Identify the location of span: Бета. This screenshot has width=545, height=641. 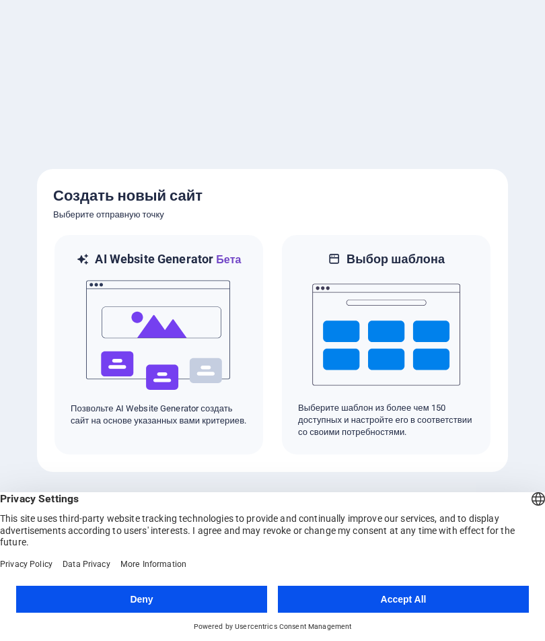
(227, 259).